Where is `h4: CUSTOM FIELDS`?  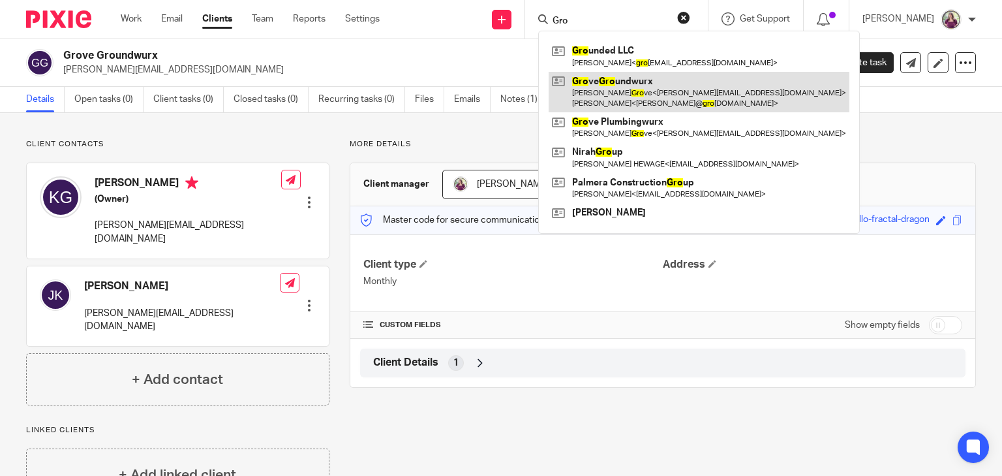
h4: CUSTOM FIELDS is located at coordinates (513, 325).